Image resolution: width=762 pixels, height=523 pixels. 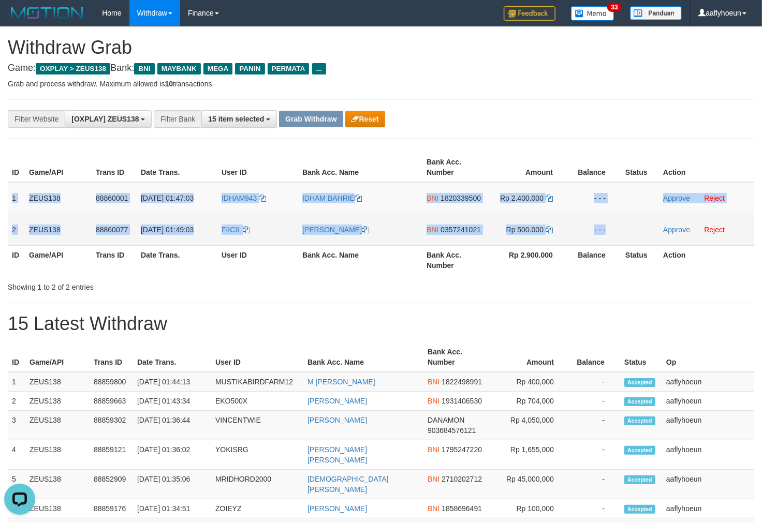 What do you see at coordinates (178, 119) in the screenshot?
I see `div: Filter Bank` at bounding box center [178, 119].